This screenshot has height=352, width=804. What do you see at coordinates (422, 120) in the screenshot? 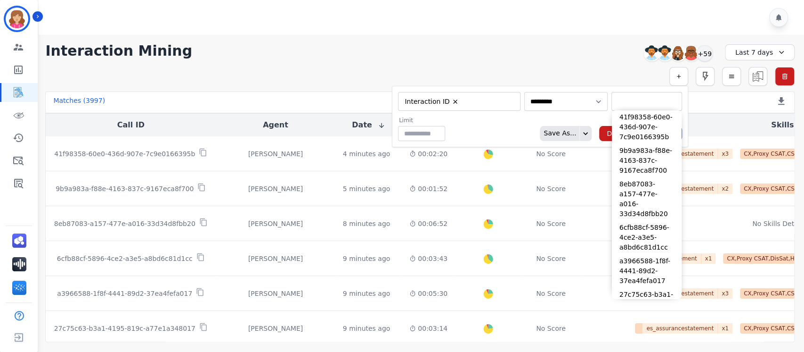
I see `label: Limit` at bounding box center [422, 120].